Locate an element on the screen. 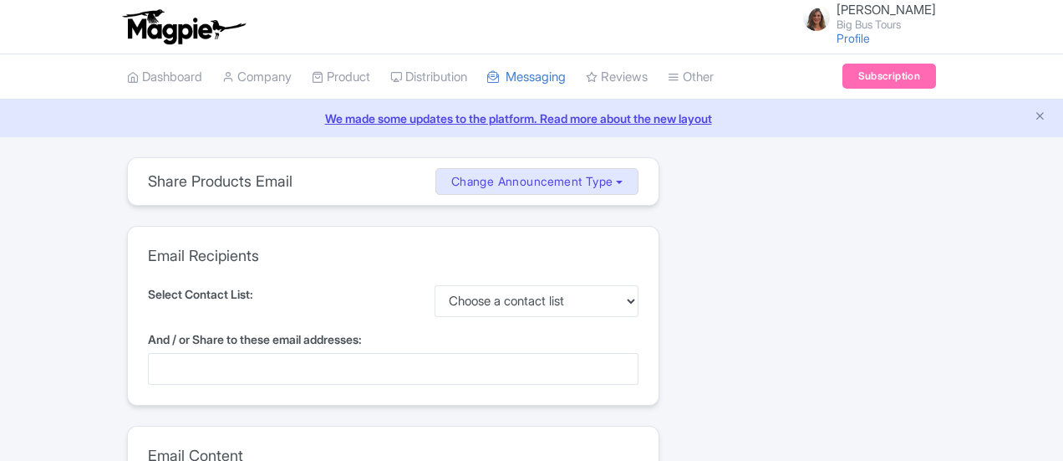 This screenshot has height=461, width=1063. label: Select Contact List: is located at coordinates (201, 298).